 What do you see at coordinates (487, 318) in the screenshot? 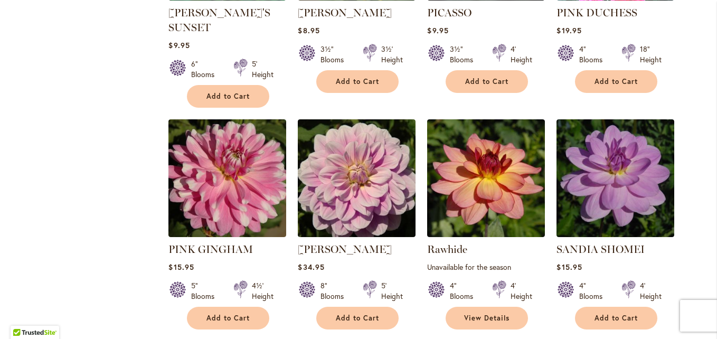
I see `span: View Details` at bounding box center [487, 318].